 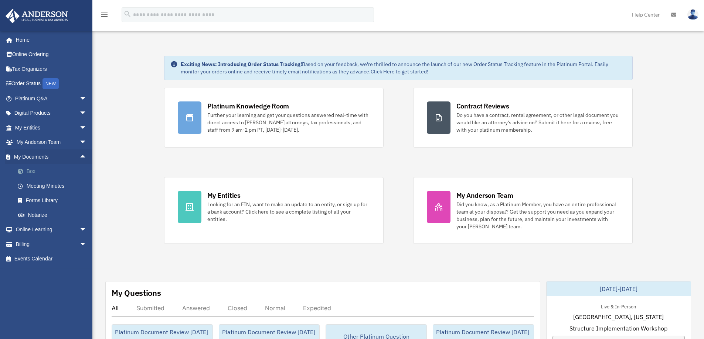 What do you see at coordinates (104, 15) in the screenshot?
I see `i: menu` at bounding box center [104, 15].